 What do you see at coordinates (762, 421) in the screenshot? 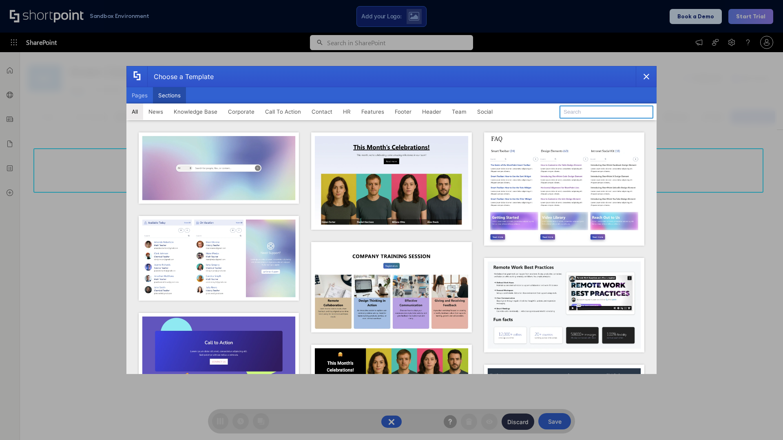
I see `div: Chat Widget` at bounding box center [762, 421].